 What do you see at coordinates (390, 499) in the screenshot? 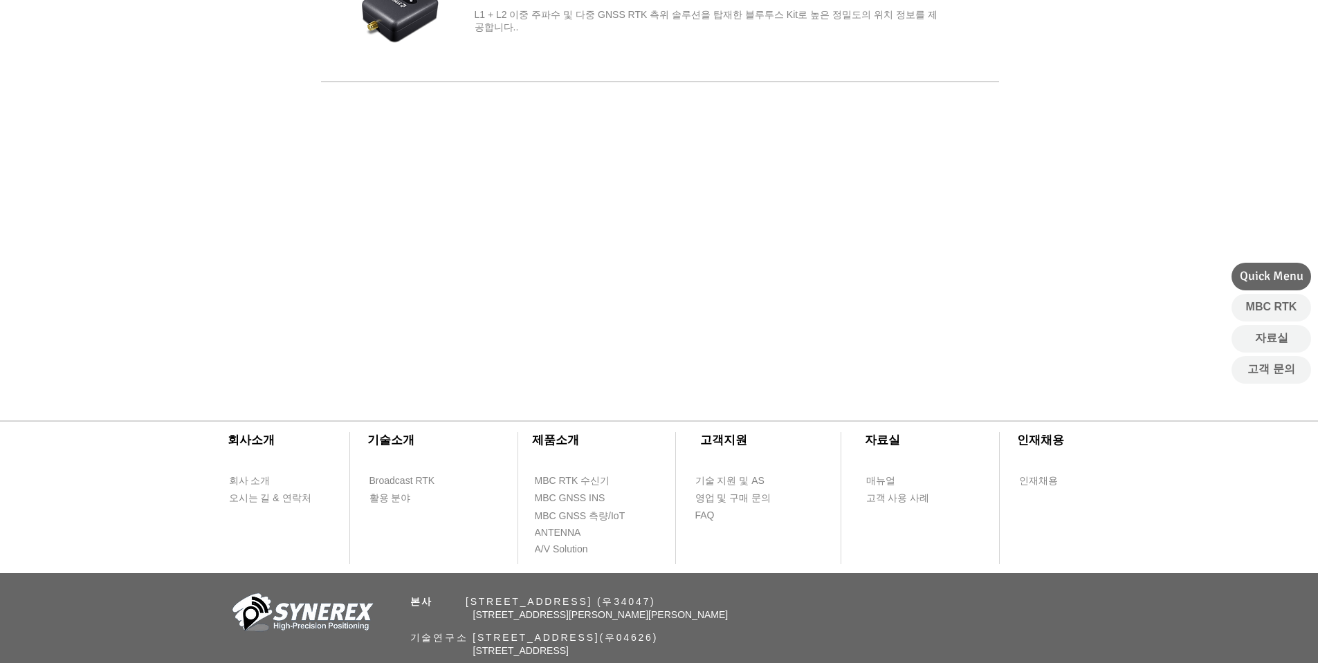
I see `span: 활용 분야` at bounding box center [390, 499].